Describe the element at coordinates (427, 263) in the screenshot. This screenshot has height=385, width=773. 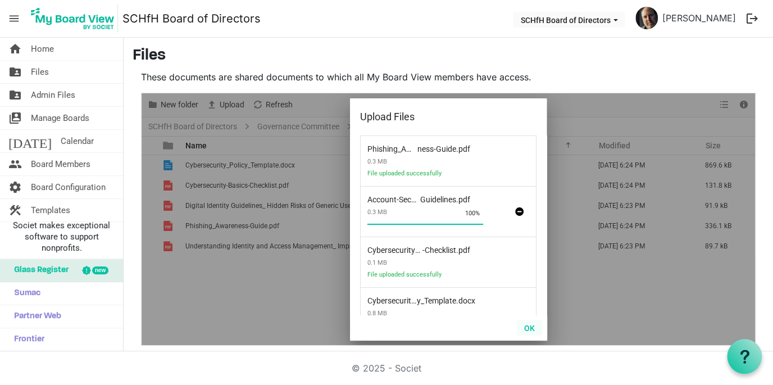
I see `span: 0.1 MB` at that location.